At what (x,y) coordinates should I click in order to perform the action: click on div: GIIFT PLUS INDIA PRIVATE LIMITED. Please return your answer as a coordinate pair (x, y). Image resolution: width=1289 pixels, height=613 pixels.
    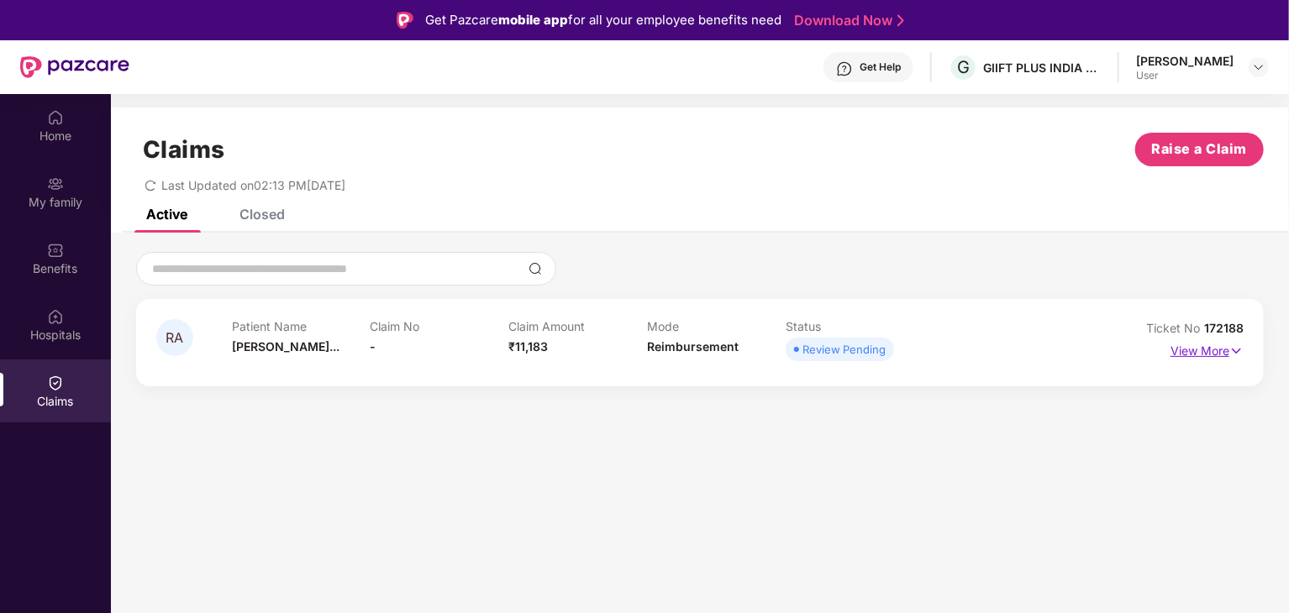
    Looking at the image, I should click on (1042, 67).